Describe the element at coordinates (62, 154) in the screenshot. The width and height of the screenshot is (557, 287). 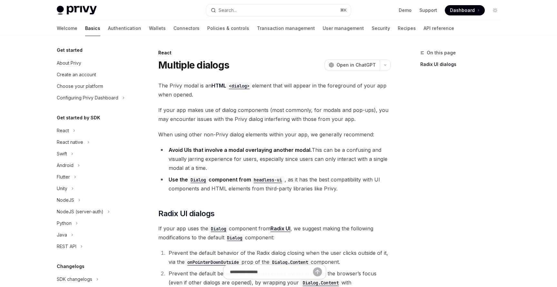
I see `div: Swift` at that location.